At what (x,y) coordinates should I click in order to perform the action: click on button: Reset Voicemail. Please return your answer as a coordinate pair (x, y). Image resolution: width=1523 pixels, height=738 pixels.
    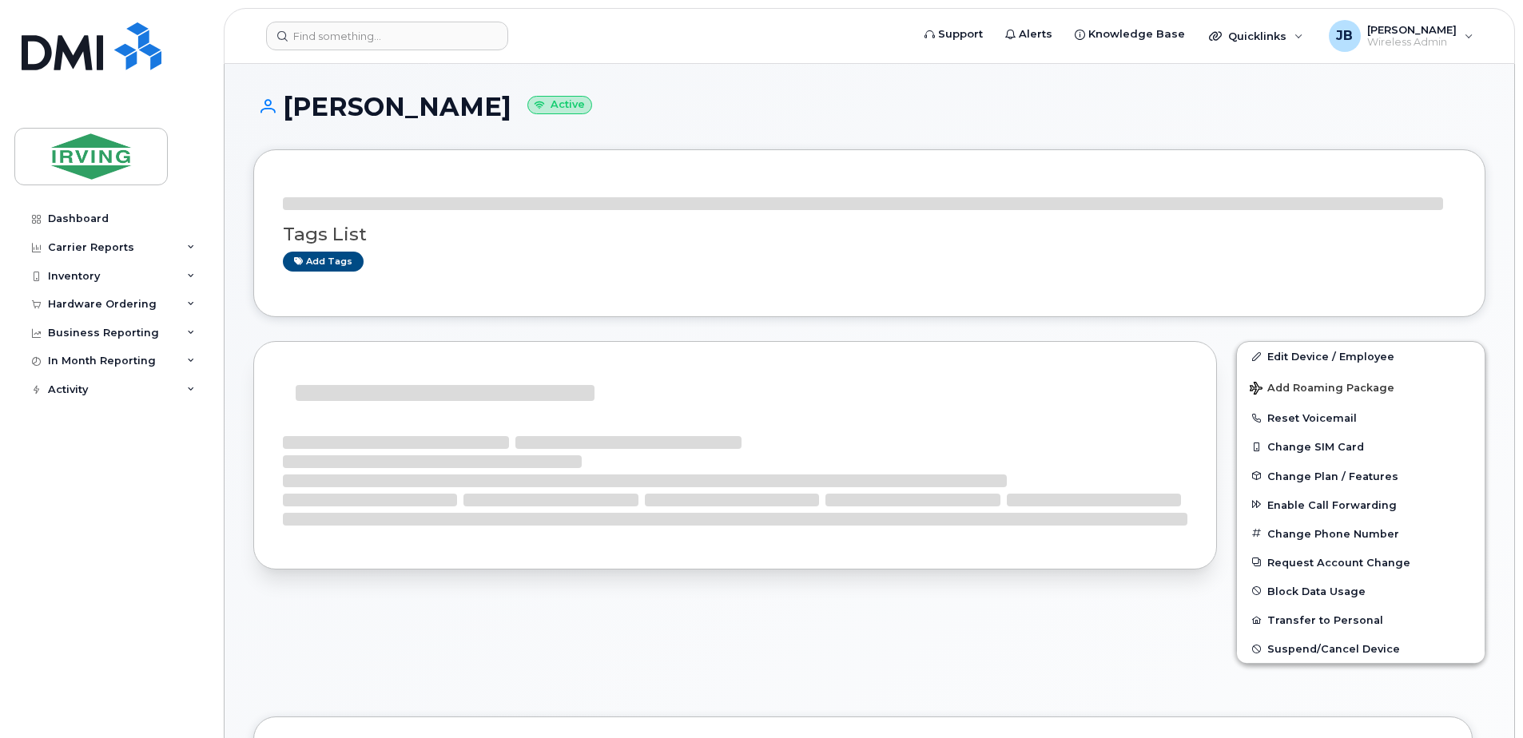
    Looking at the image, I should click on (1361, 418).